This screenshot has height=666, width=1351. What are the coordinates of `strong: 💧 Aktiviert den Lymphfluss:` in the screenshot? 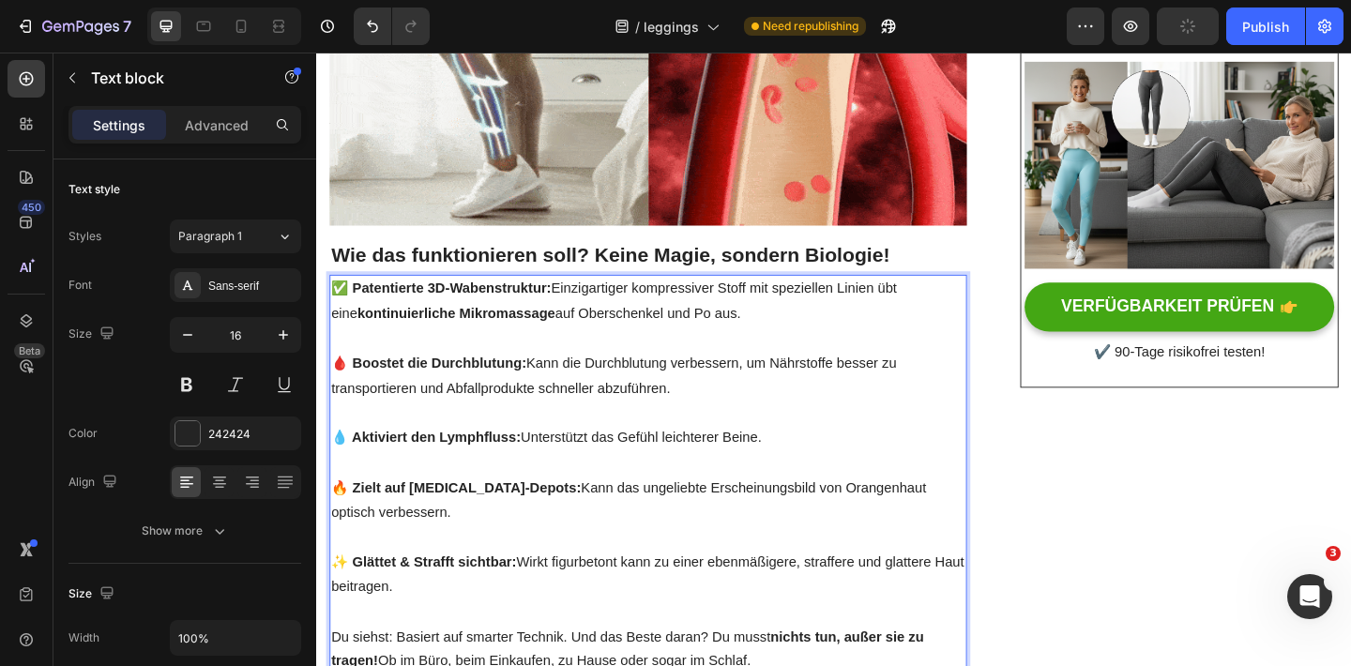 It's located at (119, 418).